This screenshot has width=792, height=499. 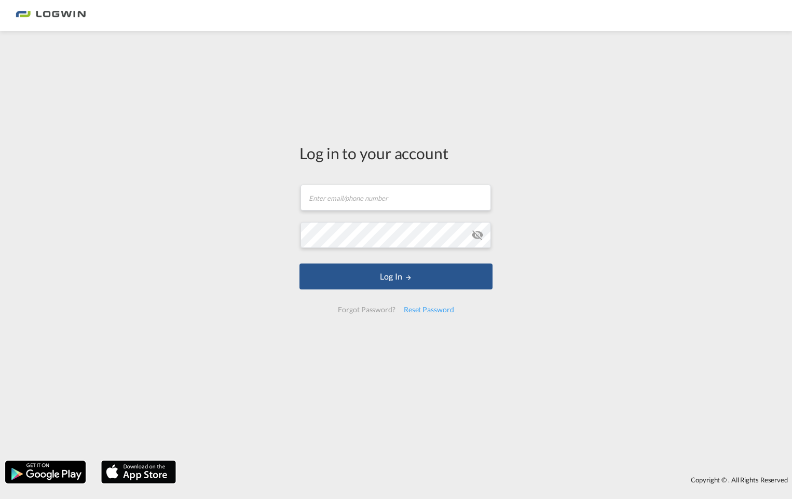 I want to click on div: Reset Password, so click(x=428, y=310).